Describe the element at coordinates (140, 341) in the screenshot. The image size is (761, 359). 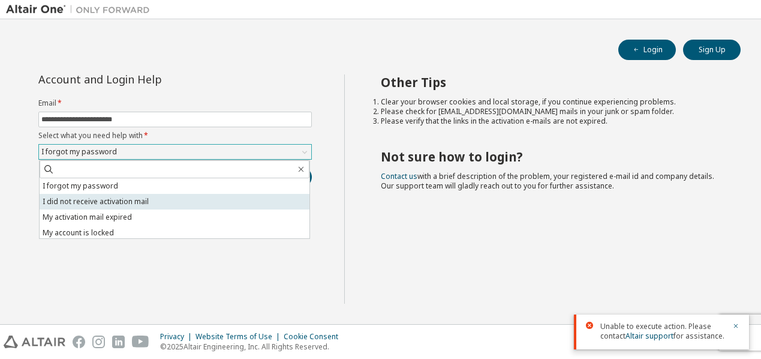
I see `img: youtube.svg` at that location.